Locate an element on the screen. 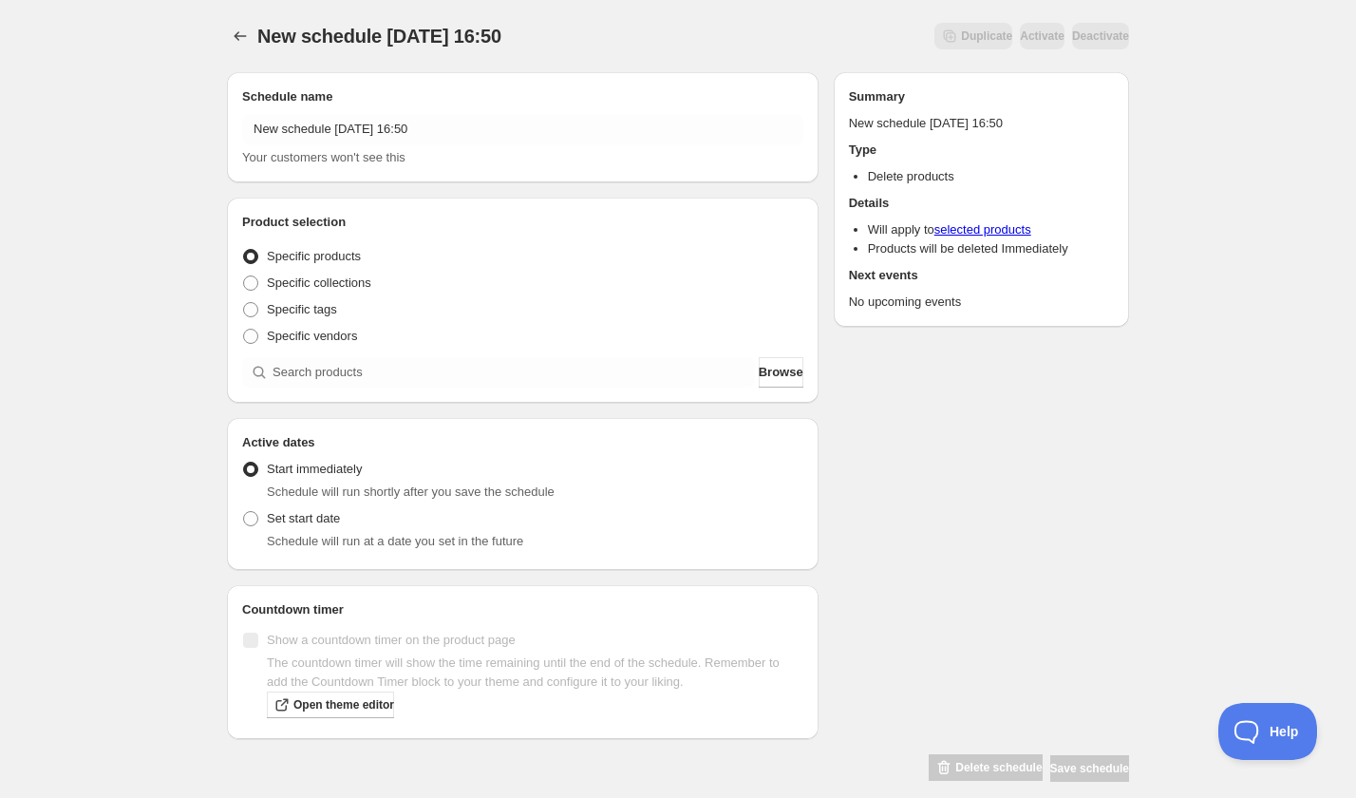 This screenshot has height=798, width=1356. span: Set start date is located at coordinates (303, 518).